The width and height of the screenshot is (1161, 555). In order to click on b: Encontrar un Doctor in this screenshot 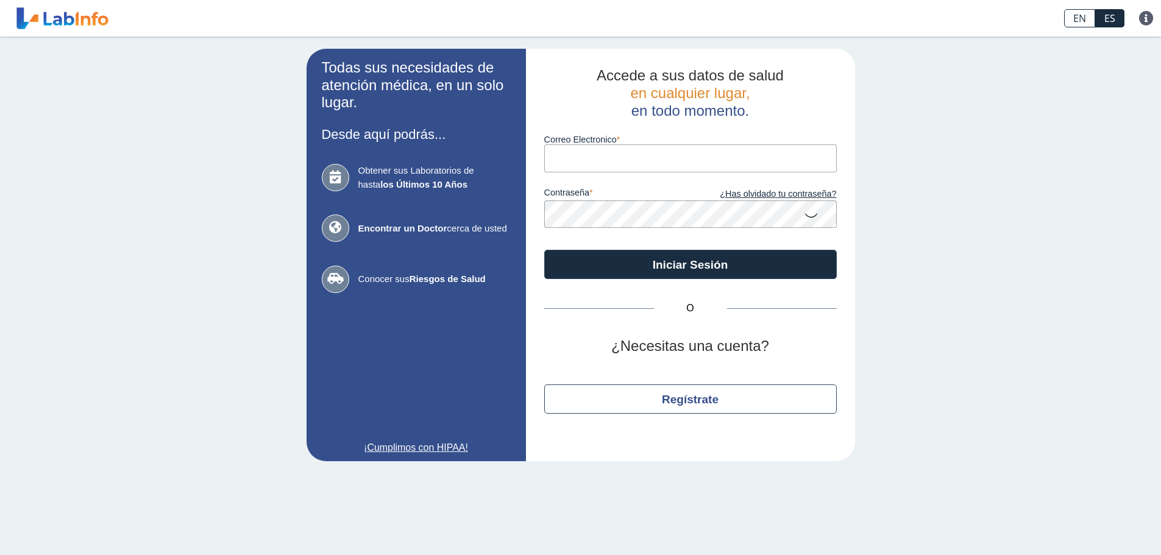, I will do `click(403, 228)`.